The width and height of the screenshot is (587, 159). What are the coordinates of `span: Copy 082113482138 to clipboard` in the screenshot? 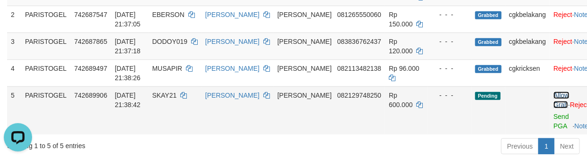 It's located at (359, 68).